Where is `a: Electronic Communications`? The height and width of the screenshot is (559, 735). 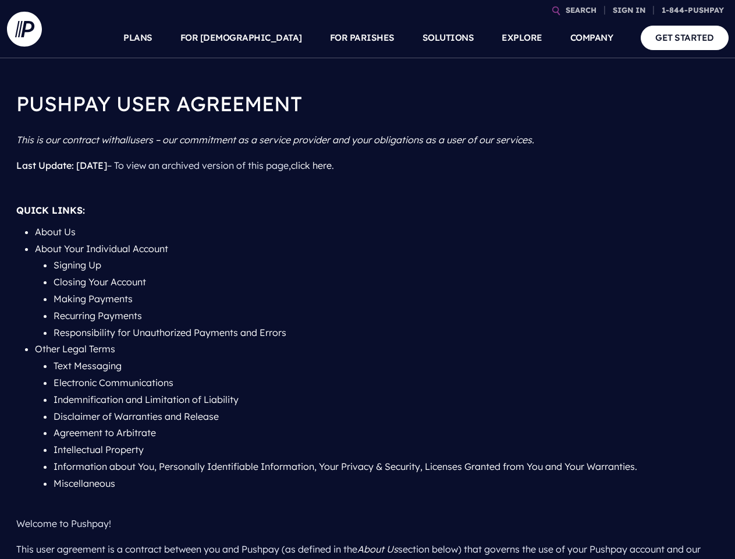 a: Electronic Communications is located at coordinates (113, 382).